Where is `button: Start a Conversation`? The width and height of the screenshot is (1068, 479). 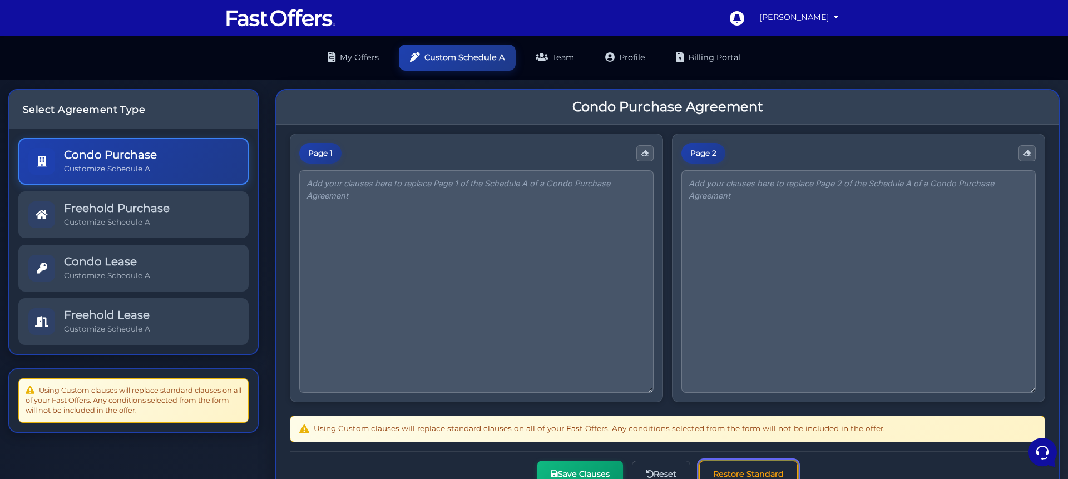 button: Start a Conversation is located at coordinates (111, 122).